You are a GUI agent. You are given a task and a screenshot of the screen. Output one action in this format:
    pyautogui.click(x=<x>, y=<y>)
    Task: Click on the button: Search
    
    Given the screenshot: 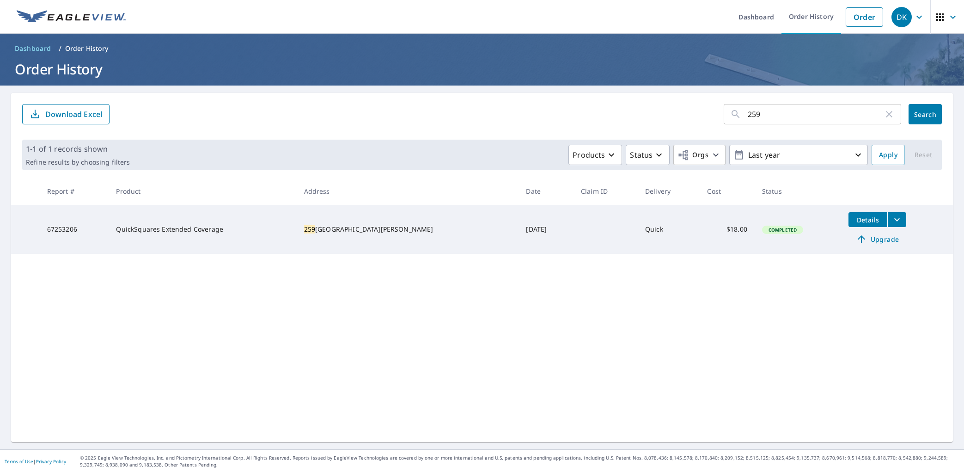 What is the action you would take?
    pyautogui.click(x=925, y=114)
    